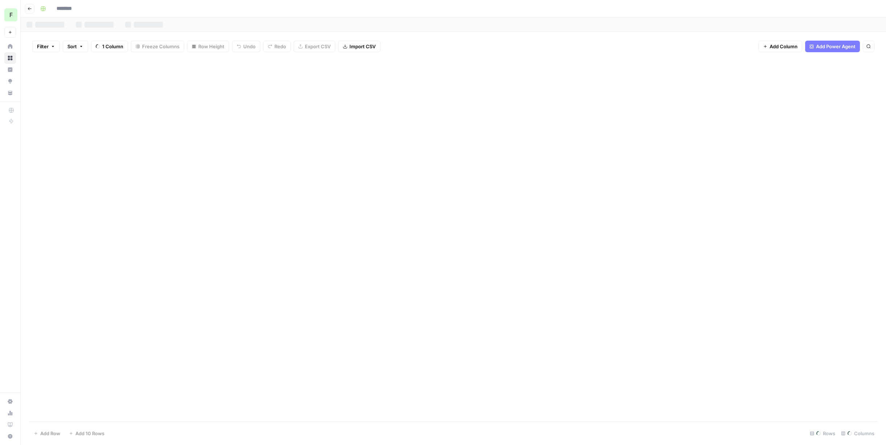 This screenshot has width=886, height=445. What do you see at coordinates (211, 46) in the screenshot?
I see `span: Row Height` at bounding box center [211, 46].